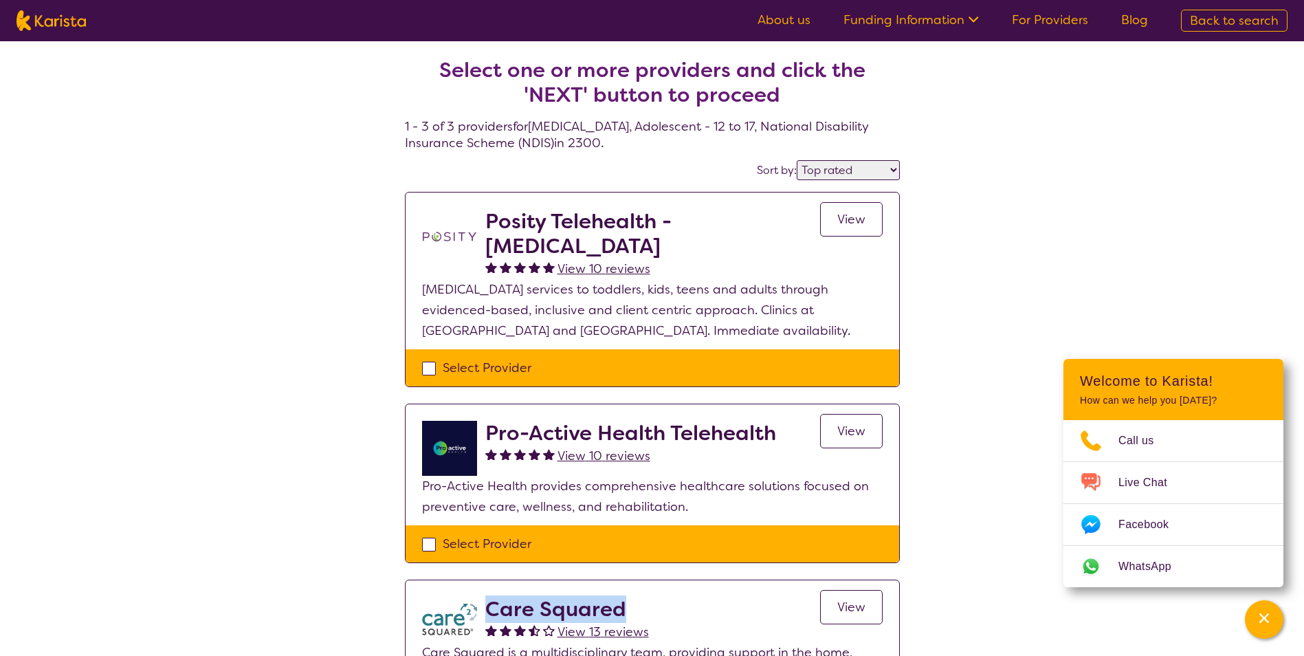  Describe the element at coordinates (1134, 20) in the screenshot. I see `a: Blog` at that location.